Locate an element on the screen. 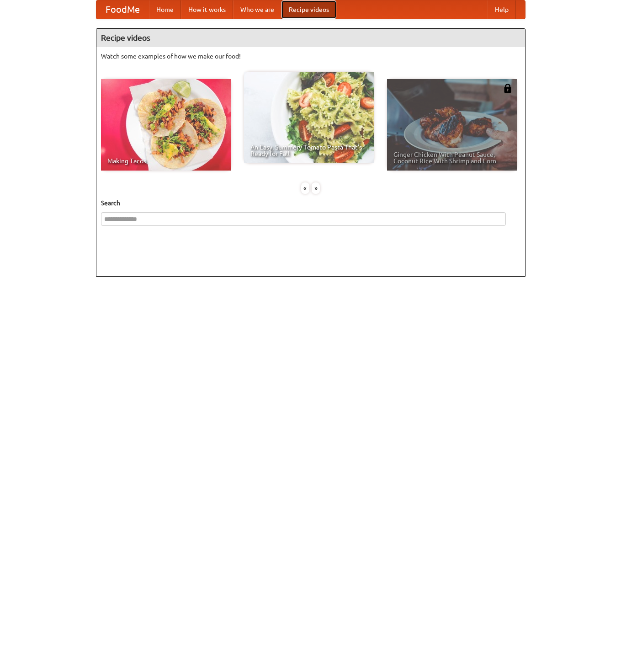 The image size is (621, 647). a: Making Tacos is located at coordinates (166, 125).